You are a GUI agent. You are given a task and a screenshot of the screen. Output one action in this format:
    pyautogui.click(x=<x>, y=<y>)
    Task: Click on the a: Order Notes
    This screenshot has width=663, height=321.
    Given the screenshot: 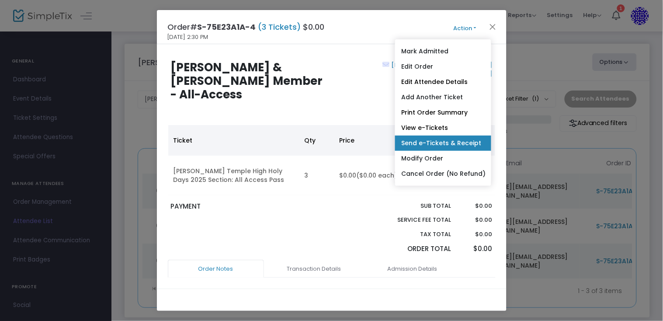 What is the action you would take?
    pyautogui.click(x=216, y=269)
    